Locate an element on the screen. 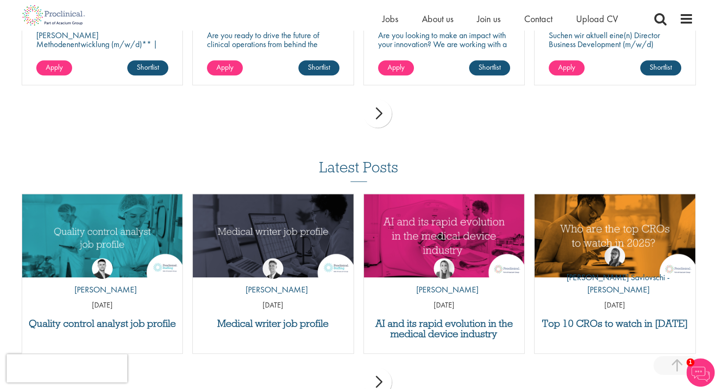 Image resolution: width=717 pixels, height=389 pixels. a: Medical writer job profile is located at coordinates (273, 324).